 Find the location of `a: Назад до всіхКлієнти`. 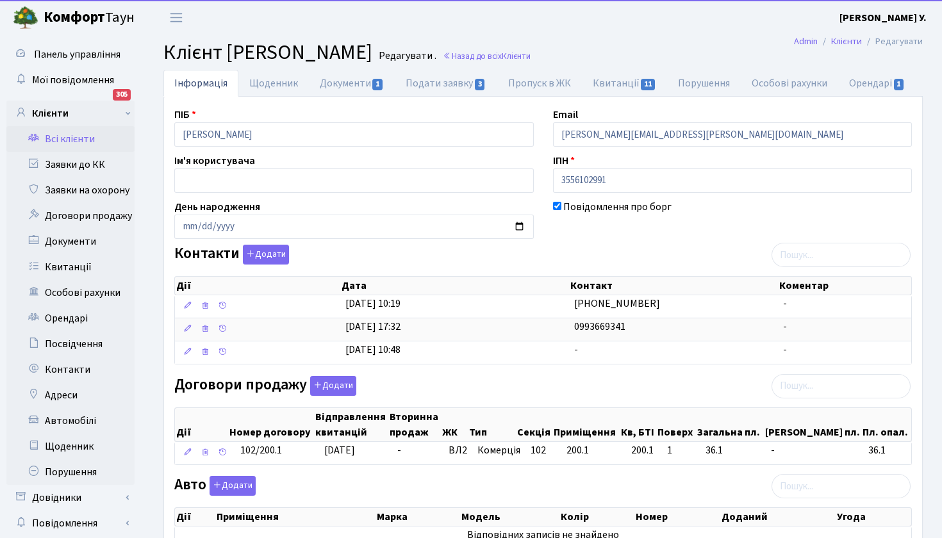

a: Назад до всіхКлієнти is located at coordinates (486, 56).